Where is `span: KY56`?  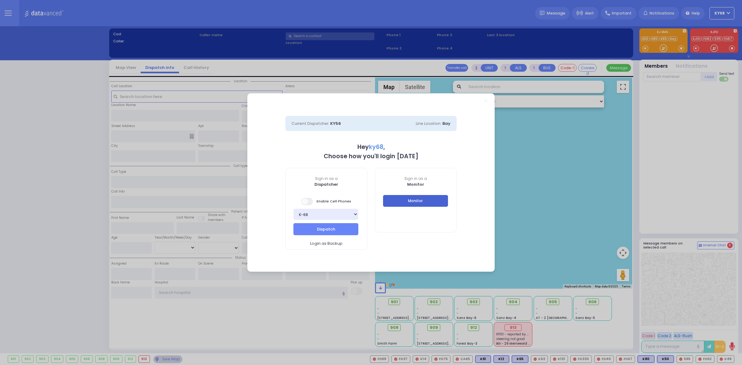
span: KY56 is located at coordinates (336, 123).